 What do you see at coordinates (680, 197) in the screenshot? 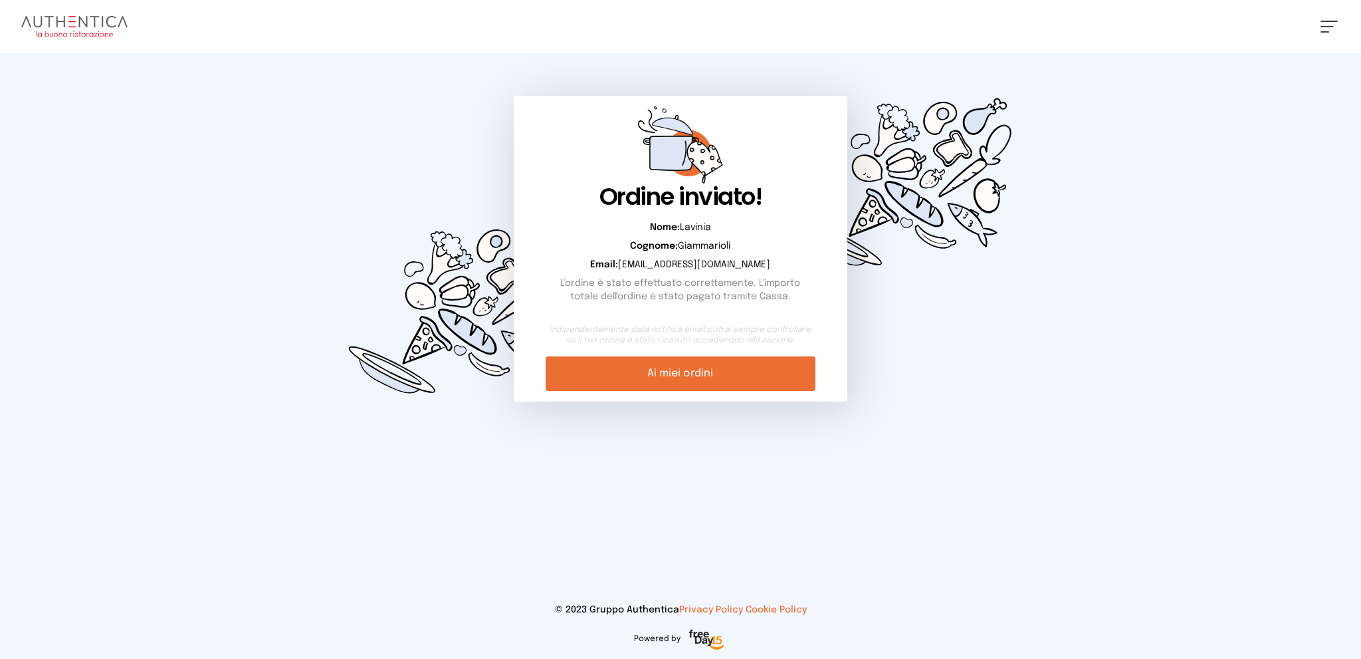
I see `h1: Ordine inviato!` at bounding box center [680, 197].